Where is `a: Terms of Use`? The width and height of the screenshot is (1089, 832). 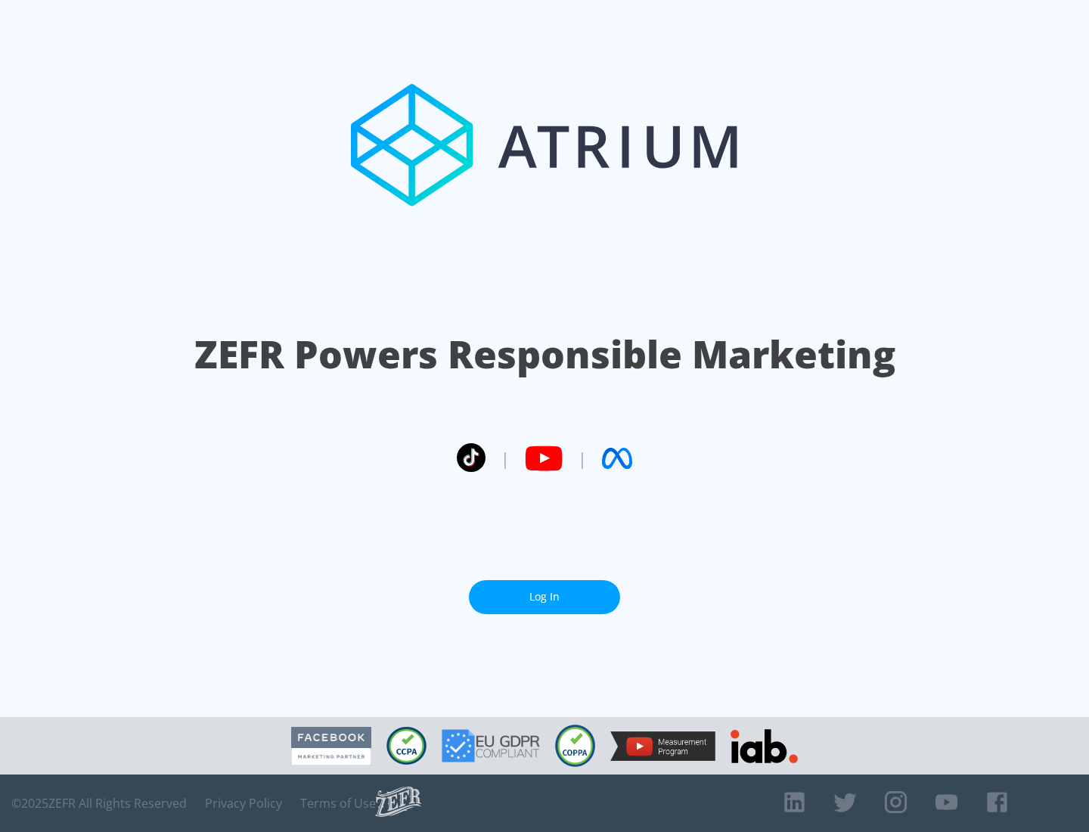
a: Terms of Use is located at coordinates (338, 803).